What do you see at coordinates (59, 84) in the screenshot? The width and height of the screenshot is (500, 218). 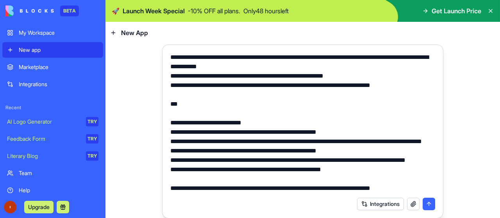 I see `div: Integrations` at bounding box center [59, 84].